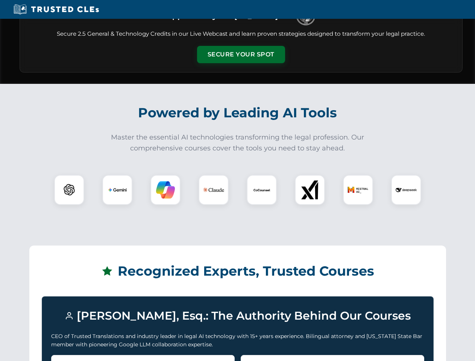 This screenshot has width=475, height=361. Describe the element at coordinates (238, 113) in the screenshot. I see `h2: Powered by Leading AI Tools` at that location.